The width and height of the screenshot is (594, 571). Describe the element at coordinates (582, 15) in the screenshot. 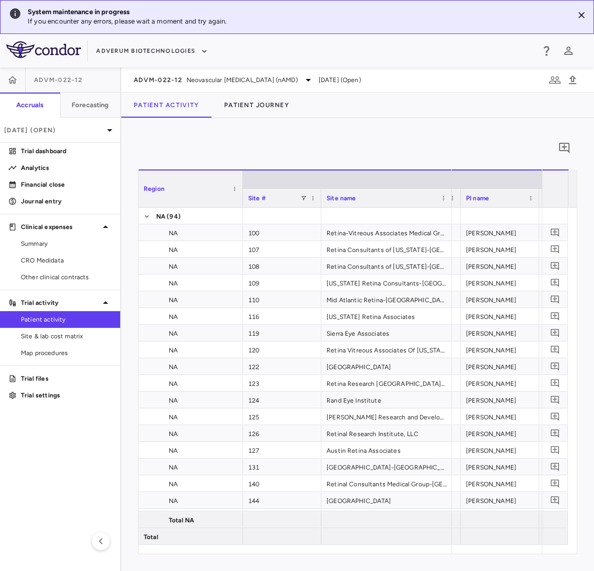

I see `button: Close` at that location.